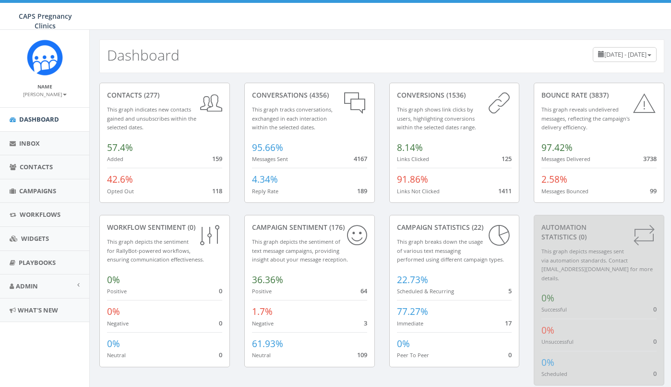 This screenshot has width=671, height=387. Describe the element at coordinates (262, 311) in the screenshot. I see `span: 1.7%` at that location.